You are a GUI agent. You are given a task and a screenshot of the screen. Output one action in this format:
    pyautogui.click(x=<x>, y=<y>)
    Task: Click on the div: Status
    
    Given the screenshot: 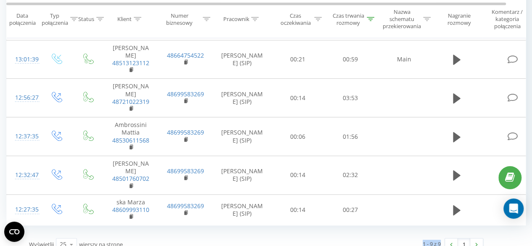 What is the action you would take?
    pyautogui.click(x=86, y=19)
    